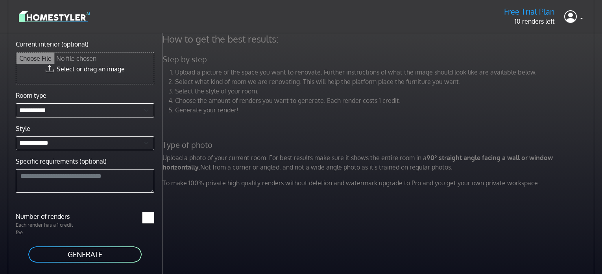  I want to click on li: Select what kind of room we are renovating. This will help the platform place the furniture you w..., so click(386, 82).